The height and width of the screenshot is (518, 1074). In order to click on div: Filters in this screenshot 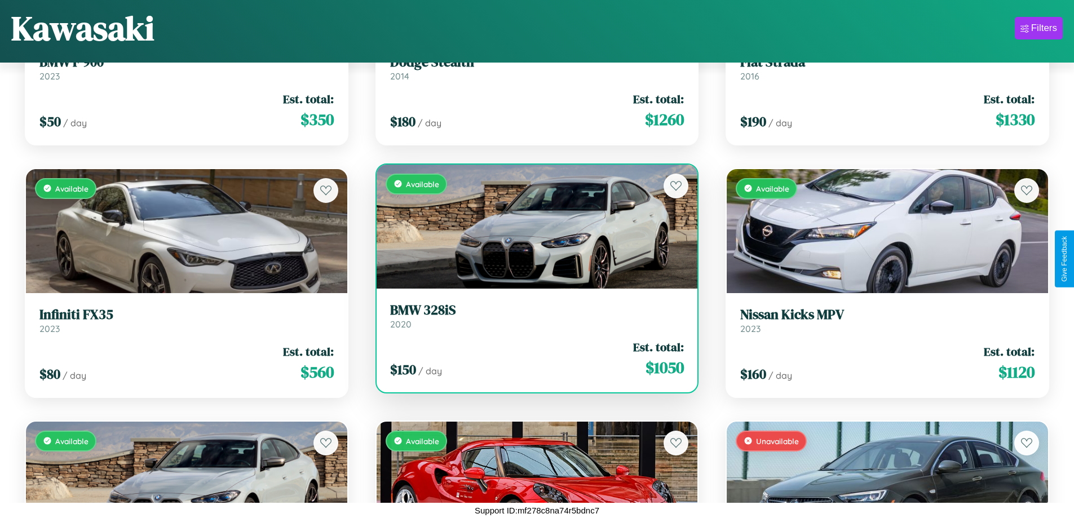, I will do `click(1044, 28)`.